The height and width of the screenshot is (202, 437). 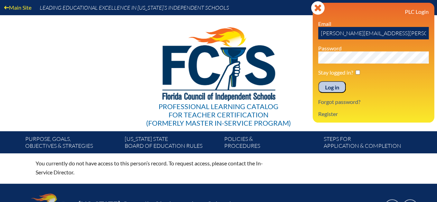 What do you see at coordinates (328, 114) in the screenshot?
I see `a: Register` at bounding box center [328, 114].